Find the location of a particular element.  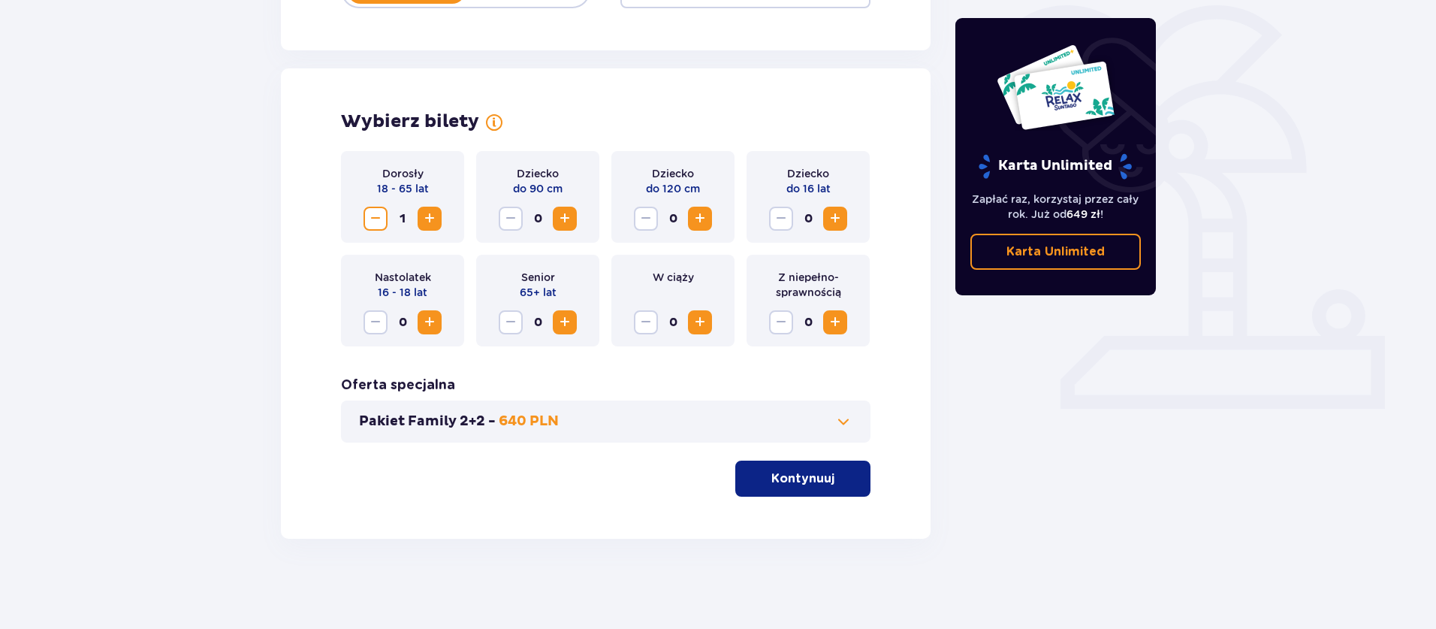

p: W ciąży is located at coordinates (673, 277).